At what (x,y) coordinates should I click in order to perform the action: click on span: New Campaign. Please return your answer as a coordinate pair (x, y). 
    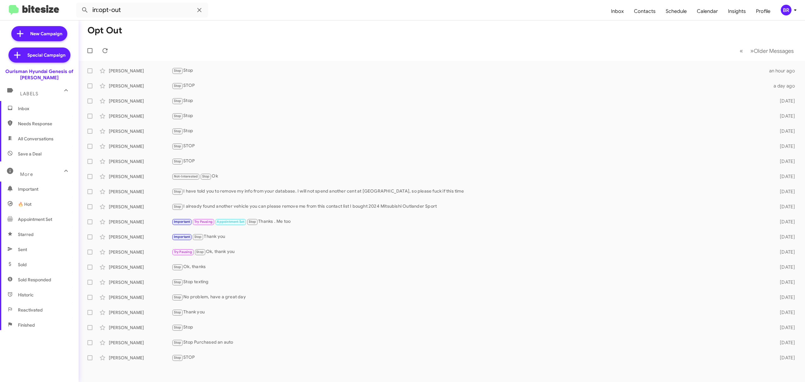
    Looking at the image, I should click on (46, 34).